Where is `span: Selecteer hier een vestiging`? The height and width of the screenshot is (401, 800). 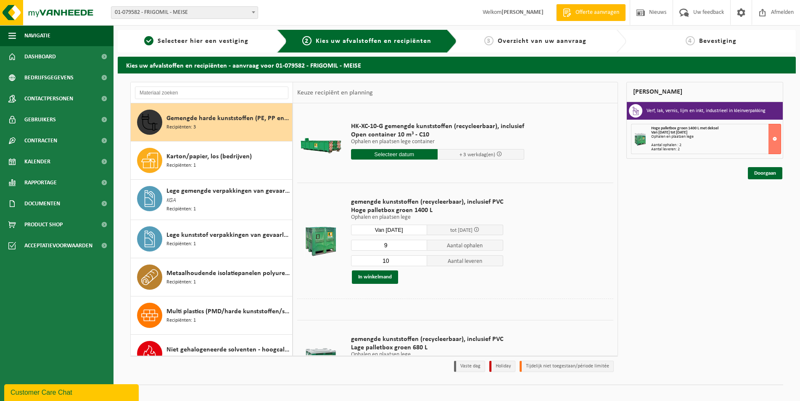
span: Selecteer hier een vestiging is located at coordinates (203, 41).